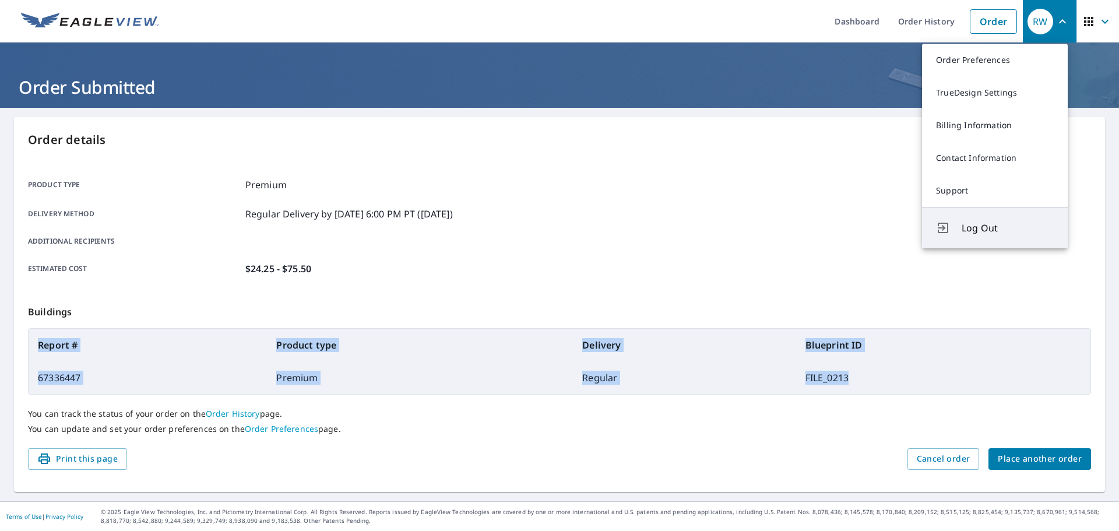  I want to click on p: $24.25 - $75.50, so click(278, 269).